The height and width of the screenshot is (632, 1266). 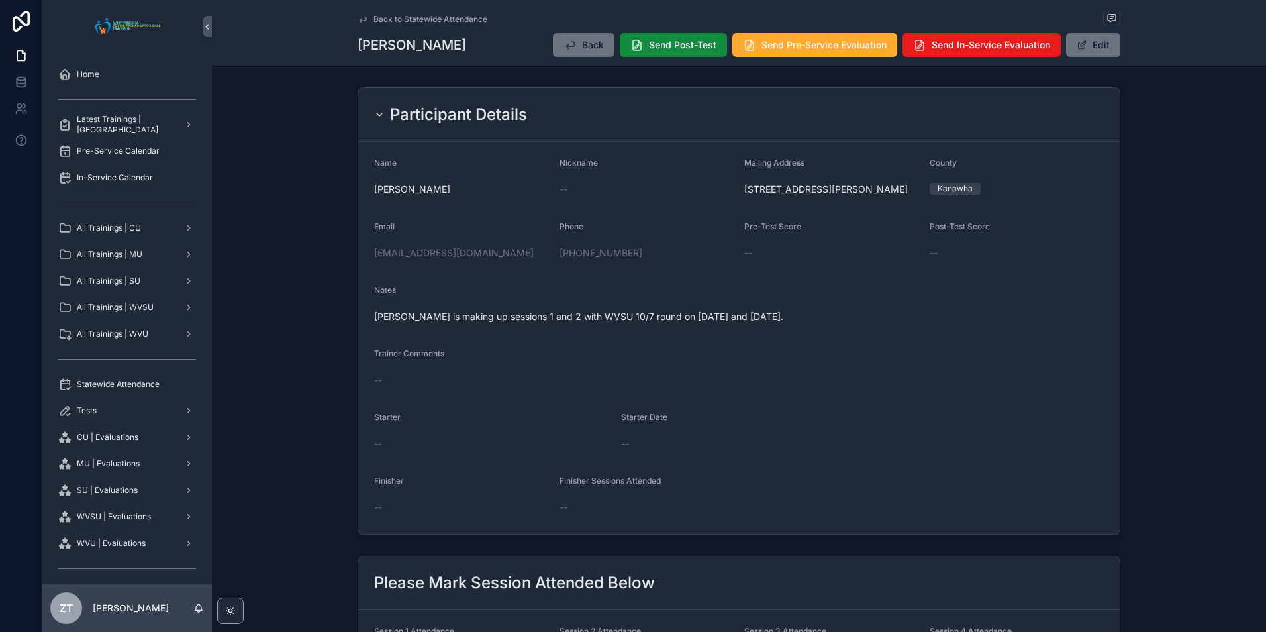 What do you see at coordinates (107, 437) in the screenshot?
I see `span: CU | Evaluations` at bounding box center [107, 437].